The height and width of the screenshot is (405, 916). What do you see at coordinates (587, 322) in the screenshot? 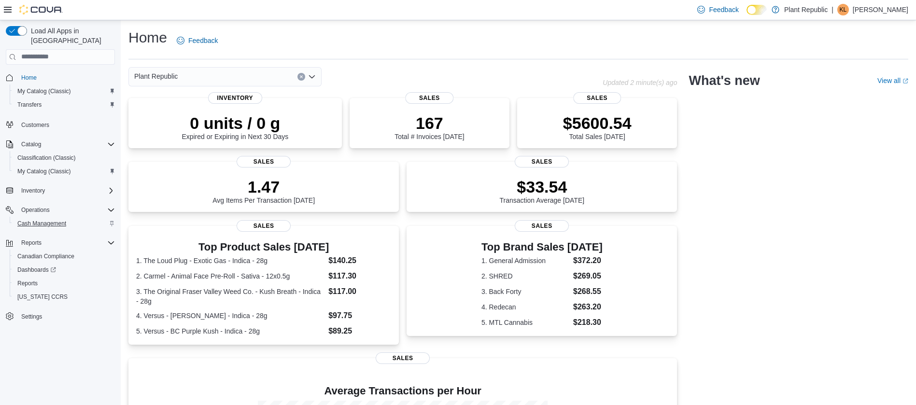
I see `dd: $218.30` at bounding box center [587, 322].